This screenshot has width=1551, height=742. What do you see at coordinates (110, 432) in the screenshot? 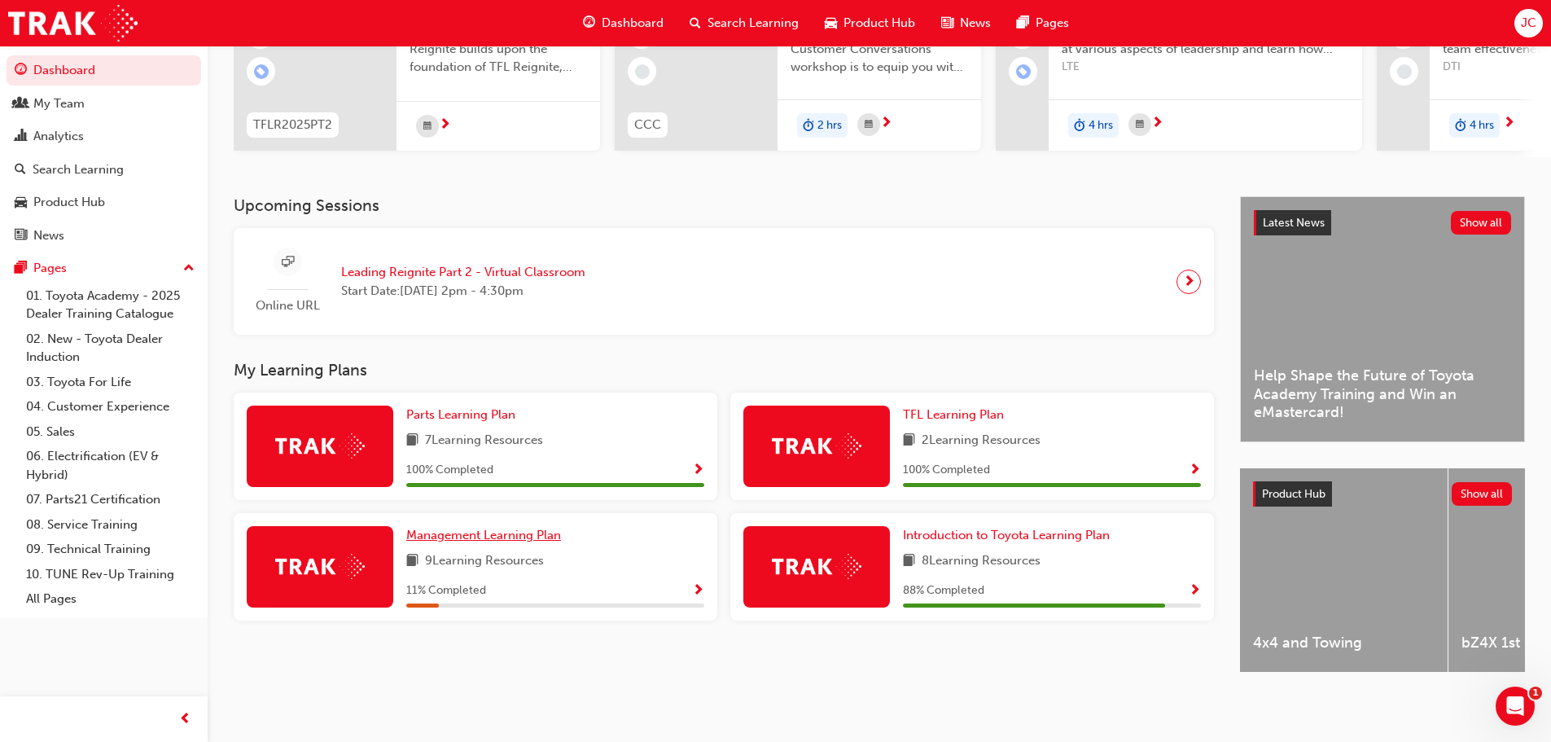
I see `a: 05. Sales` at bounding box center [110, 432].